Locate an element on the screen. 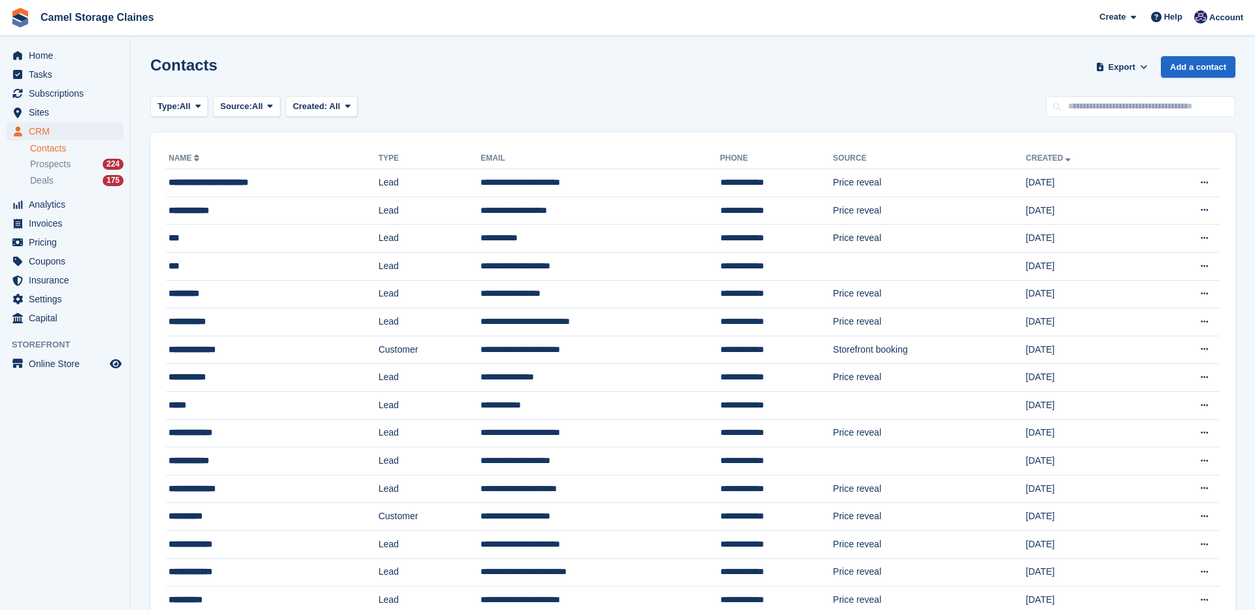 The width and height of the screenshot is (1255, 610). span: Coupons is located at coordinates (68, 261).